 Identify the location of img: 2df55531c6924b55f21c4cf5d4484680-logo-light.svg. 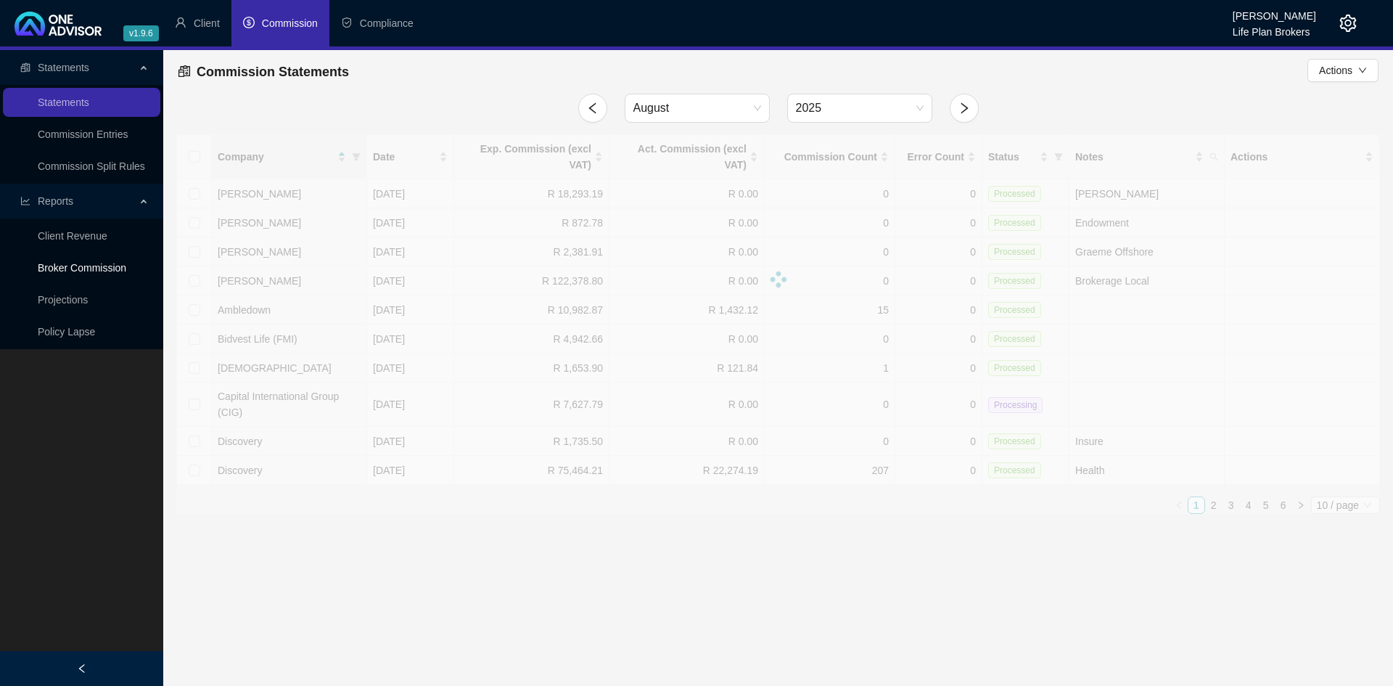
(58, 23).